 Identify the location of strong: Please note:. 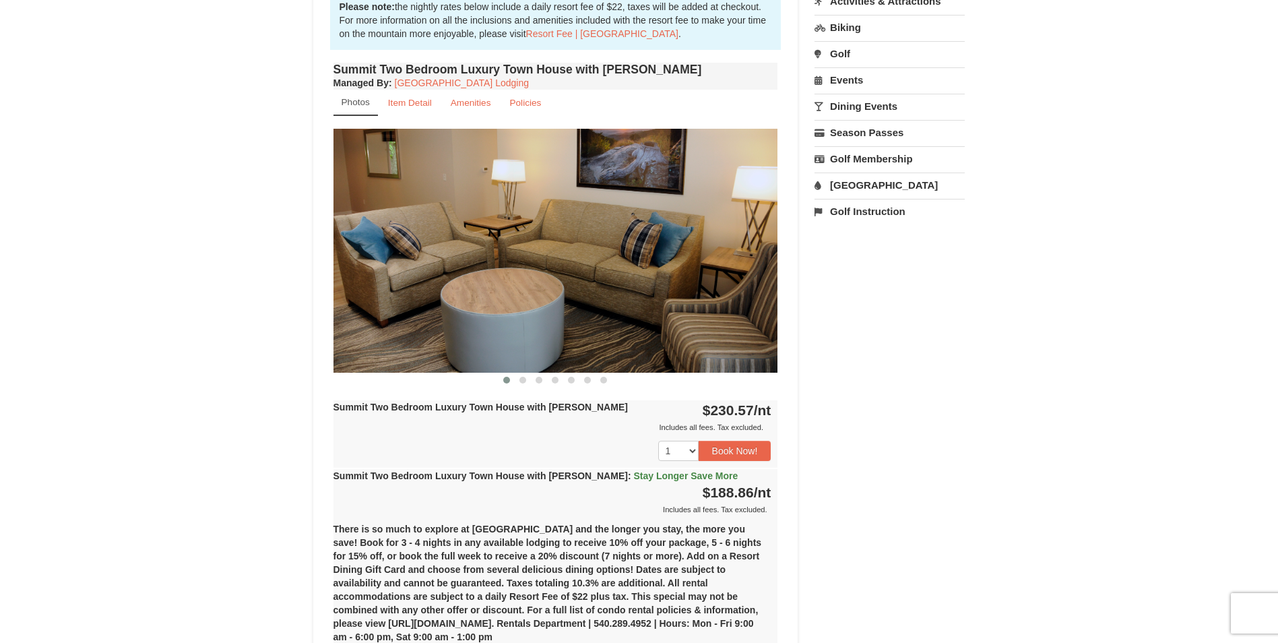
(367, 7).